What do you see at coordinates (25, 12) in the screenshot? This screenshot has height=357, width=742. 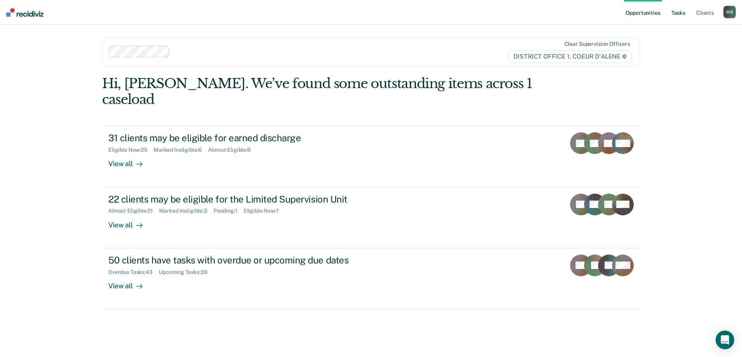 I see `img: Recidiviz` at bounding box center [25, 12].